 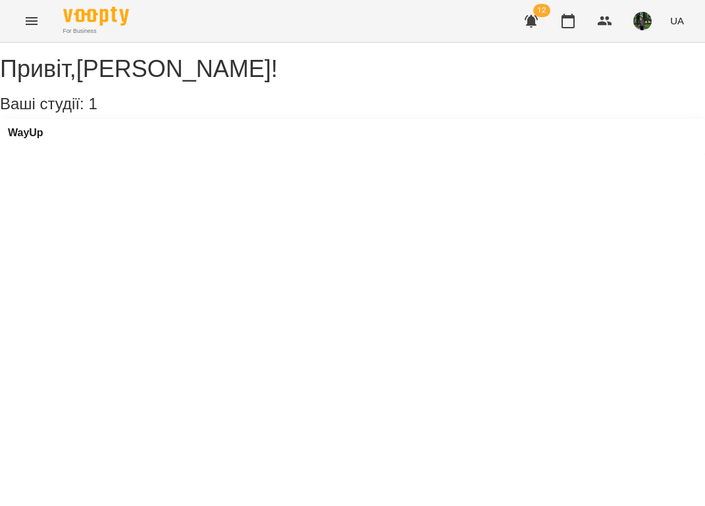 What do you see at coordinates (26, 133) in the screenshot?
I see `h3: WayUp` at bounding box center [26, 133].